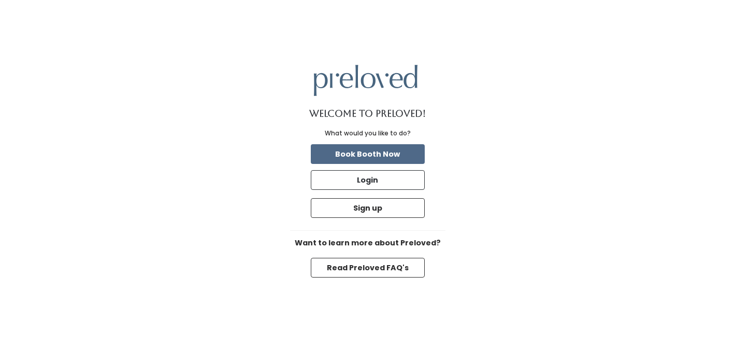 The width and height of the screenshot is (735, 359). Describe the element at coordinates (368, 180) in the screenshot. I see `button: Login` at that location.